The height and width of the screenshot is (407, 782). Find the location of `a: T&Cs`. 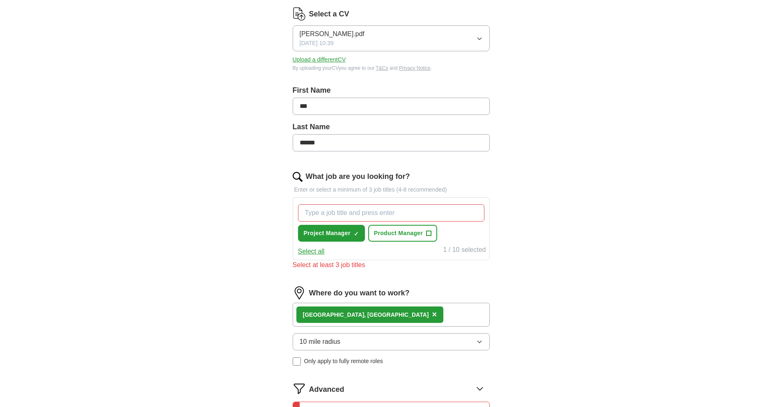

a: T&Cs is located at coordinates (382, 68).